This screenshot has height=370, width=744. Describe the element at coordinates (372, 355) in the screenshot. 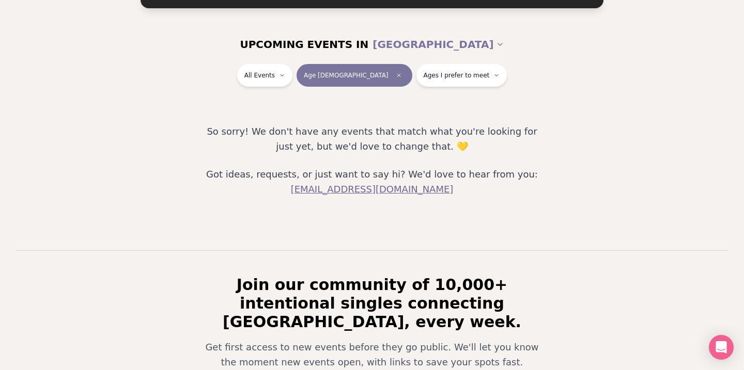

I see `p: Get first access to new events before they go public. We'll let you know the moment new events op...` at that location.